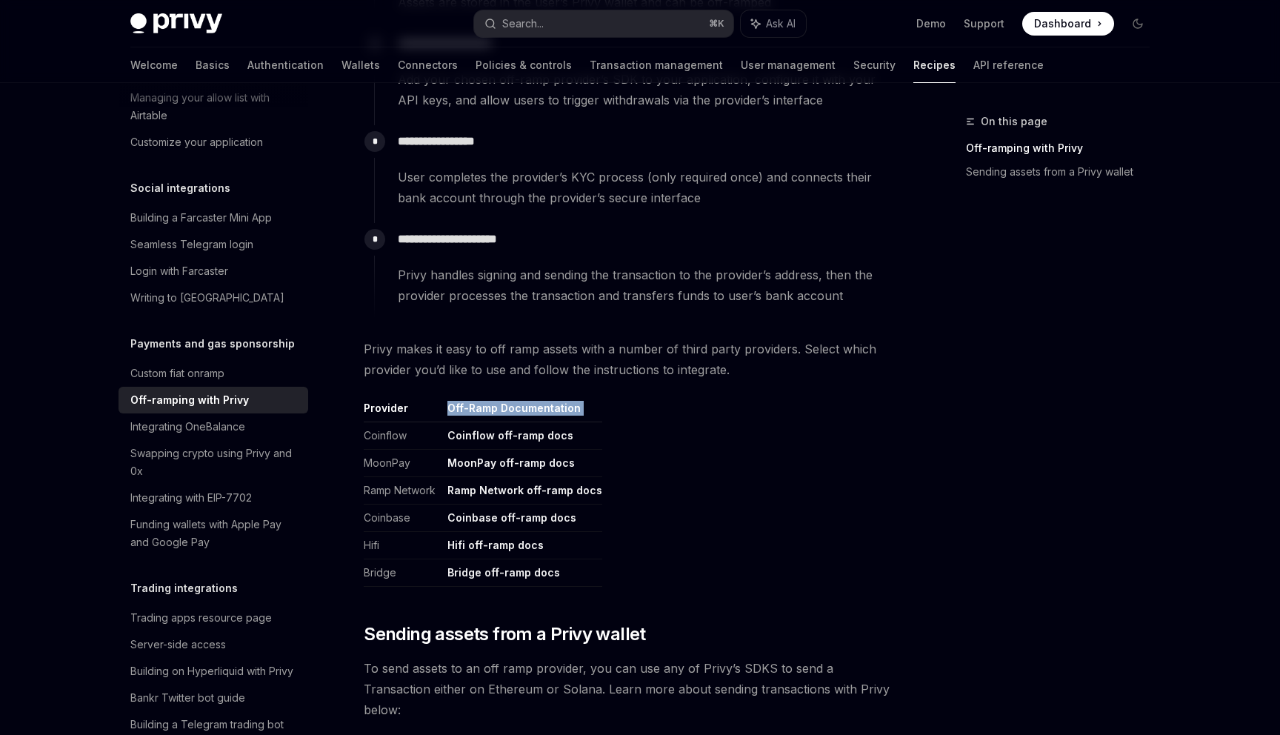 The height and width of the screenshot is (735, 1280). I want to click on div: Off-ramping with Privy, so click(190, 400).